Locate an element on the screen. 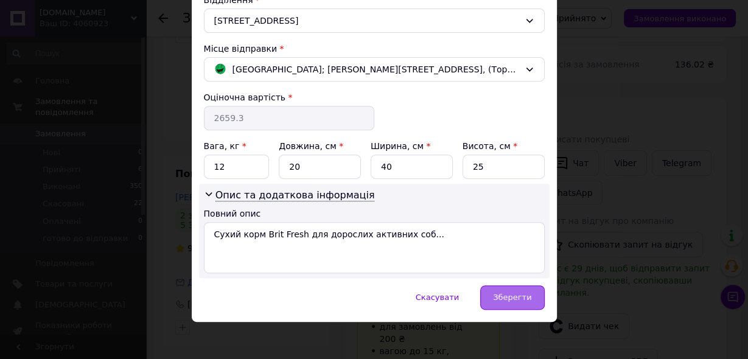  label: Ширина, см is located at coordinates (401, 146).